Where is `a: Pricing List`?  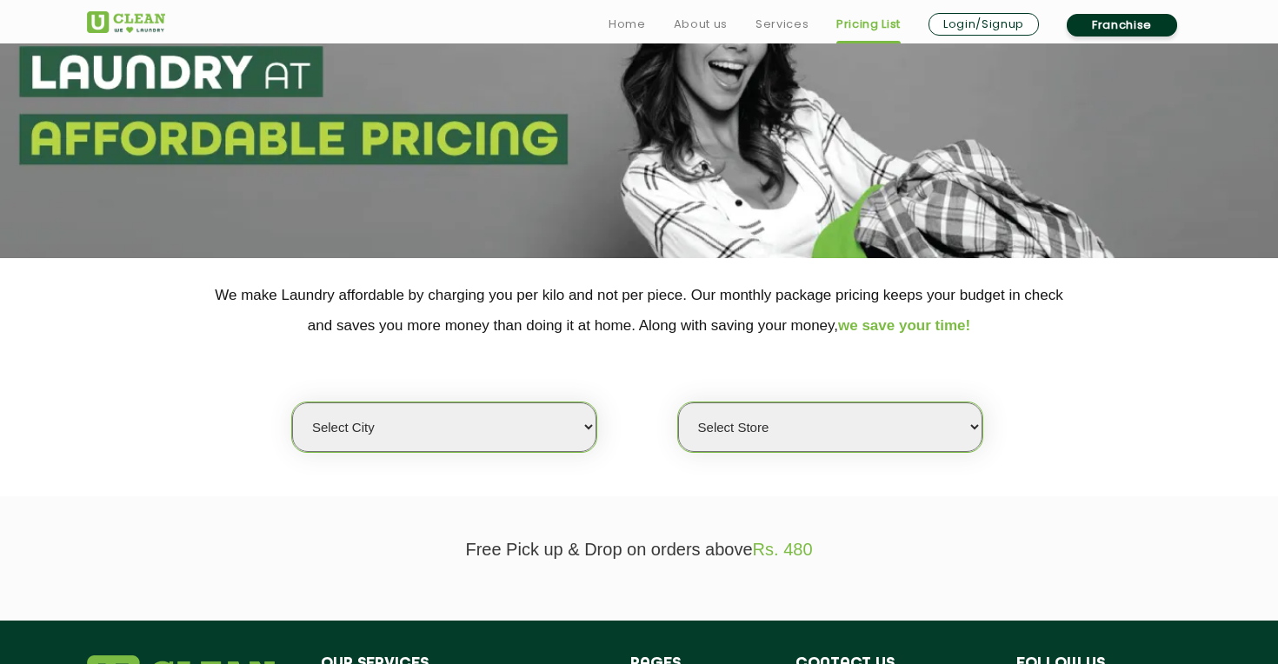 a: Pricing List is located at coordinates (869, 24).